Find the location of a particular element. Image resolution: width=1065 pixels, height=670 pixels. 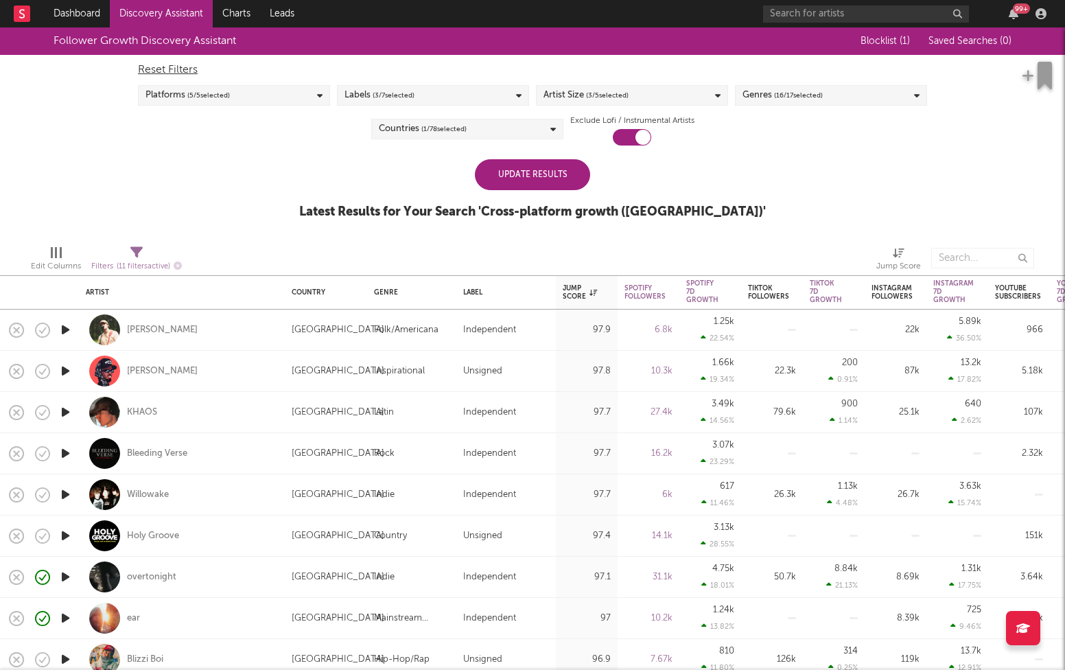

div: Edit Columns is located at coordinates (56, 266).